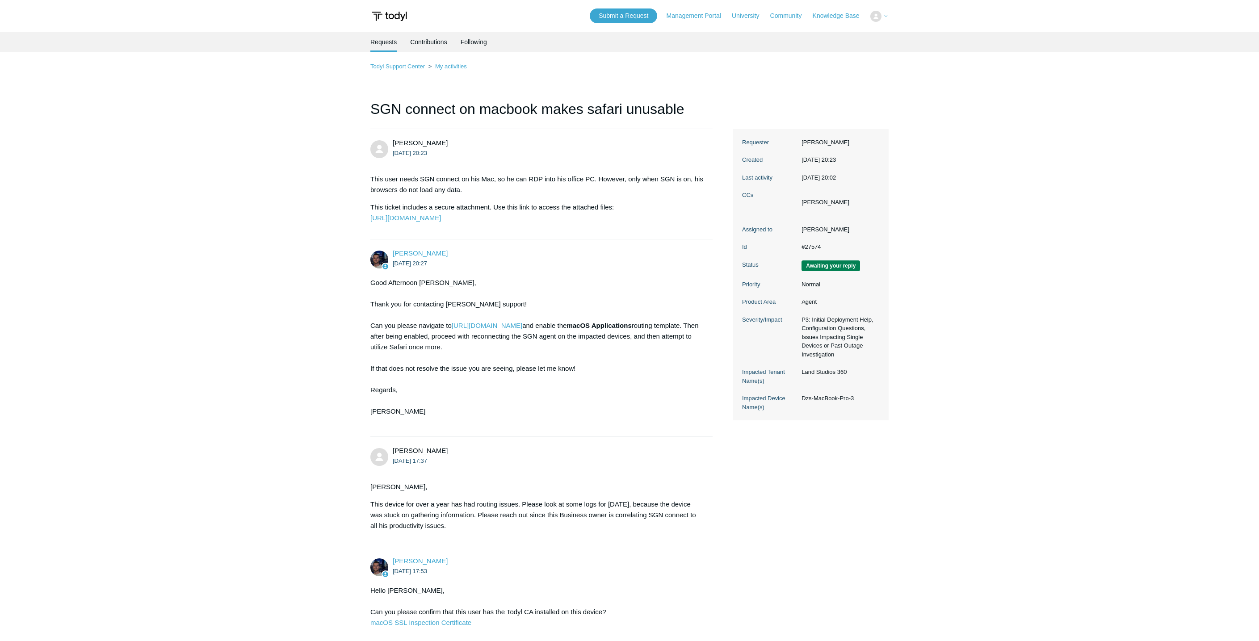  I want to click on a: Following, so click(474, 42).